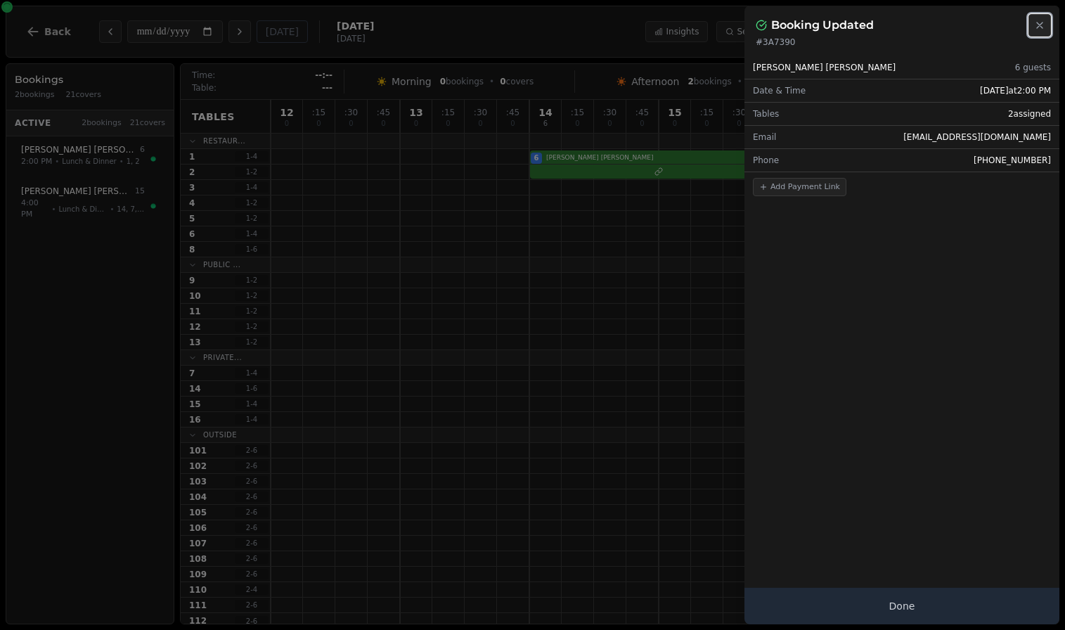  What do you see at coordinates (822, 25) in the screenshot?
I see `h2: Booking Updated` at bounding box center [822, 25].